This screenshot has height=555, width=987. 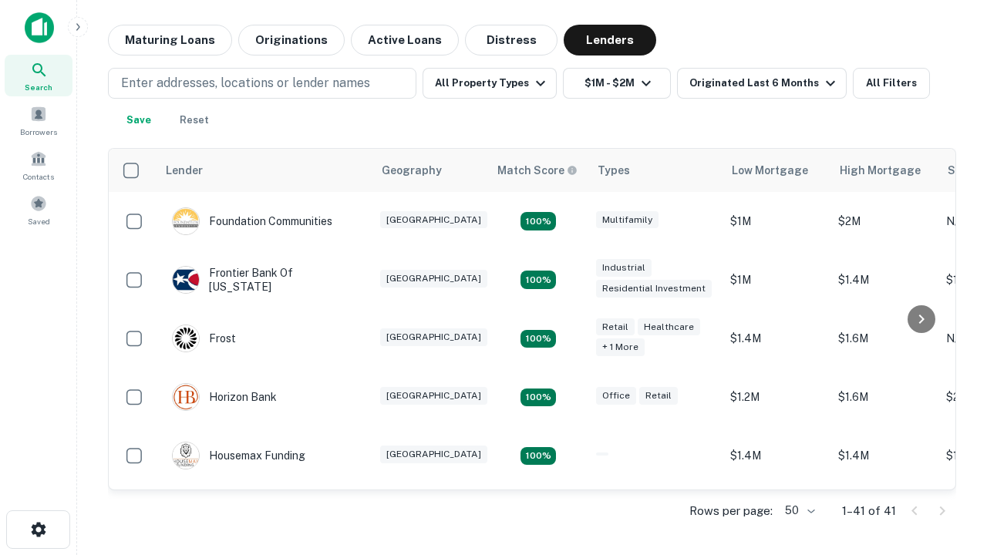 What do you see at coordinates (39, 28) in the screenshot?
I see `img: capitalize-icon.png` at bounding box center [39, 28].